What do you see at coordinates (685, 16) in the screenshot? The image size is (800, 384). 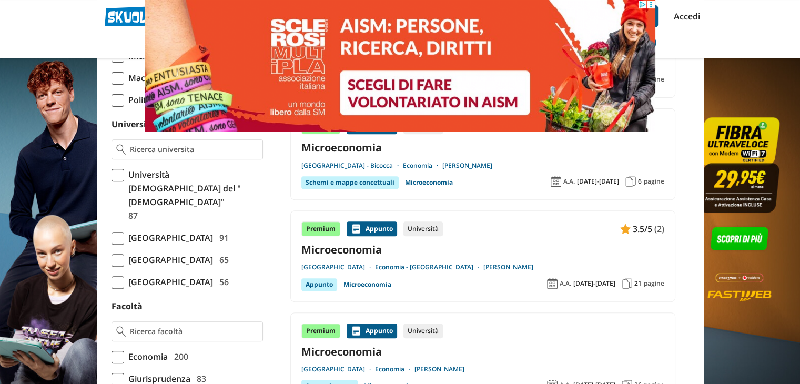 I see `a: Accedi` at bounding box center [685, 16].